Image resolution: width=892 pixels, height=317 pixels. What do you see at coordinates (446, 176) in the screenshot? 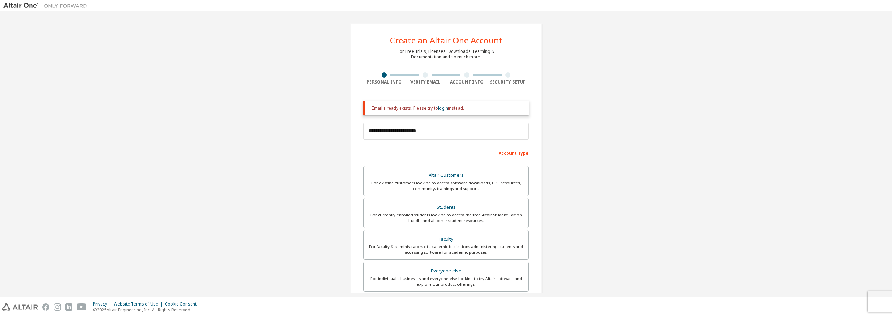
I see `div: Altair Customers` at bounding box center [446, 176].